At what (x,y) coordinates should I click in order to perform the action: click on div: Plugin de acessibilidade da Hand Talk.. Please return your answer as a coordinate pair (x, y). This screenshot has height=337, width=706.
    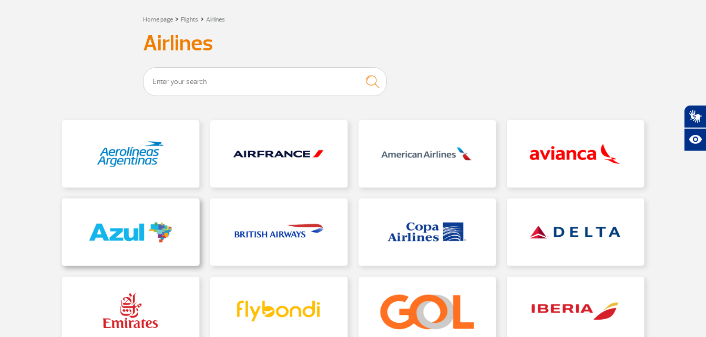
    Looking at the image, I should click on (695, 128).